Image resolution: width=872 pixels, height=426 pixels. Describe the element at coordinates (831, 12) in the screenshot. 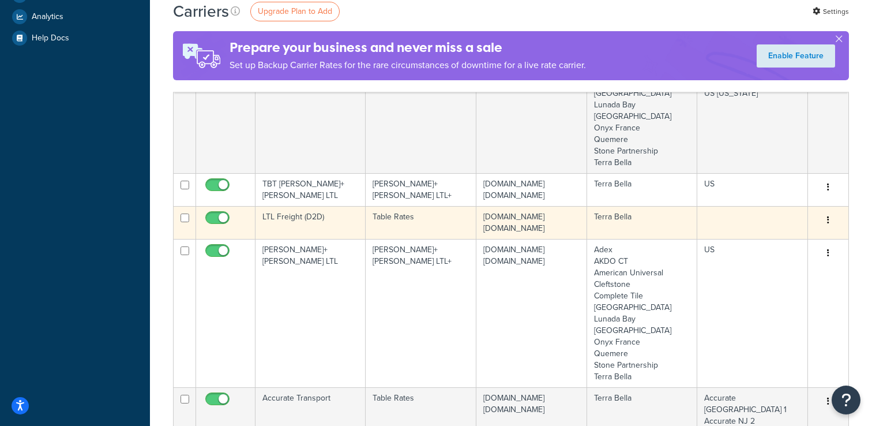

I see `a: Settings` at that location.